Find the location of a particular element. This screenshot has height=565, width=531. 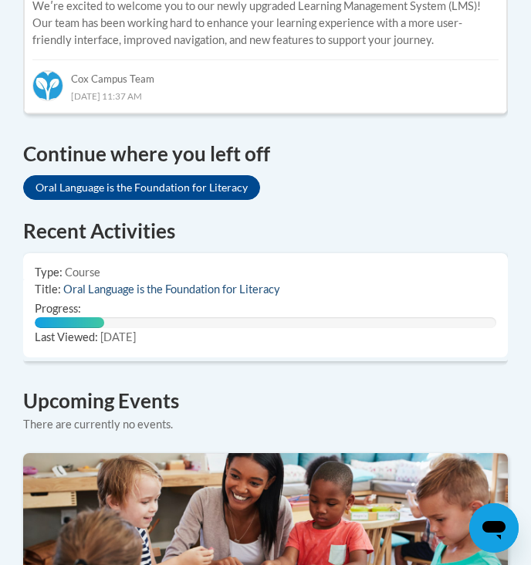

span: Type: is located at coordinates (49, 272).